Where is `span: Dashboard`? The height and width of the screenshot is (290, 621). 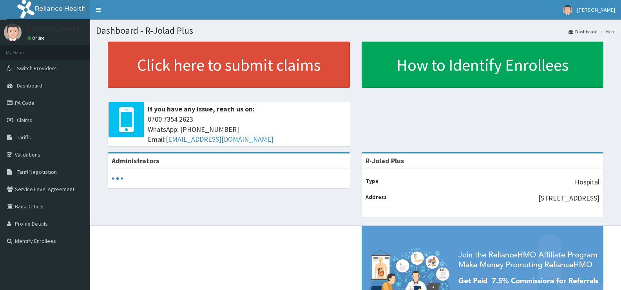 span: Dashboard is located at coordinates (29, 85).